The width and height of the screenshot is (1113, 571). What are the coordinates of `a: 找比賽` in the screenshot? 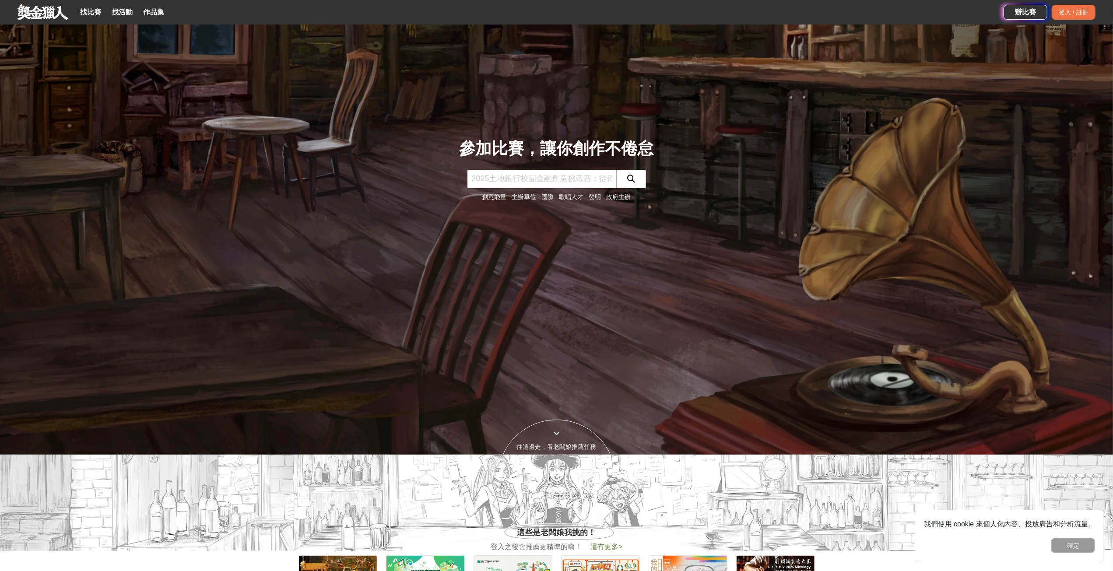 It's located at (91, 12).